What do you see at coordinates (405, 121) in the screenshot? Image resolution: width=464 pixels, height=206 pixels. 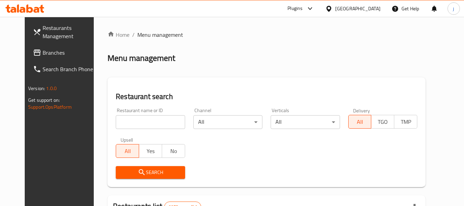 I see `button: TMP` at bounding box center [405, 121].